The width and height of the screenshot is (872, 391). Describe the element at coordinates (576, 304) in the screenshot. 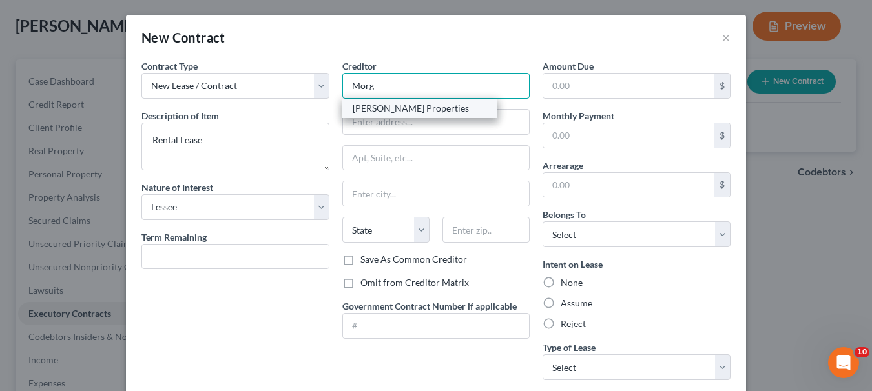

I see `label: Assume` at that location.